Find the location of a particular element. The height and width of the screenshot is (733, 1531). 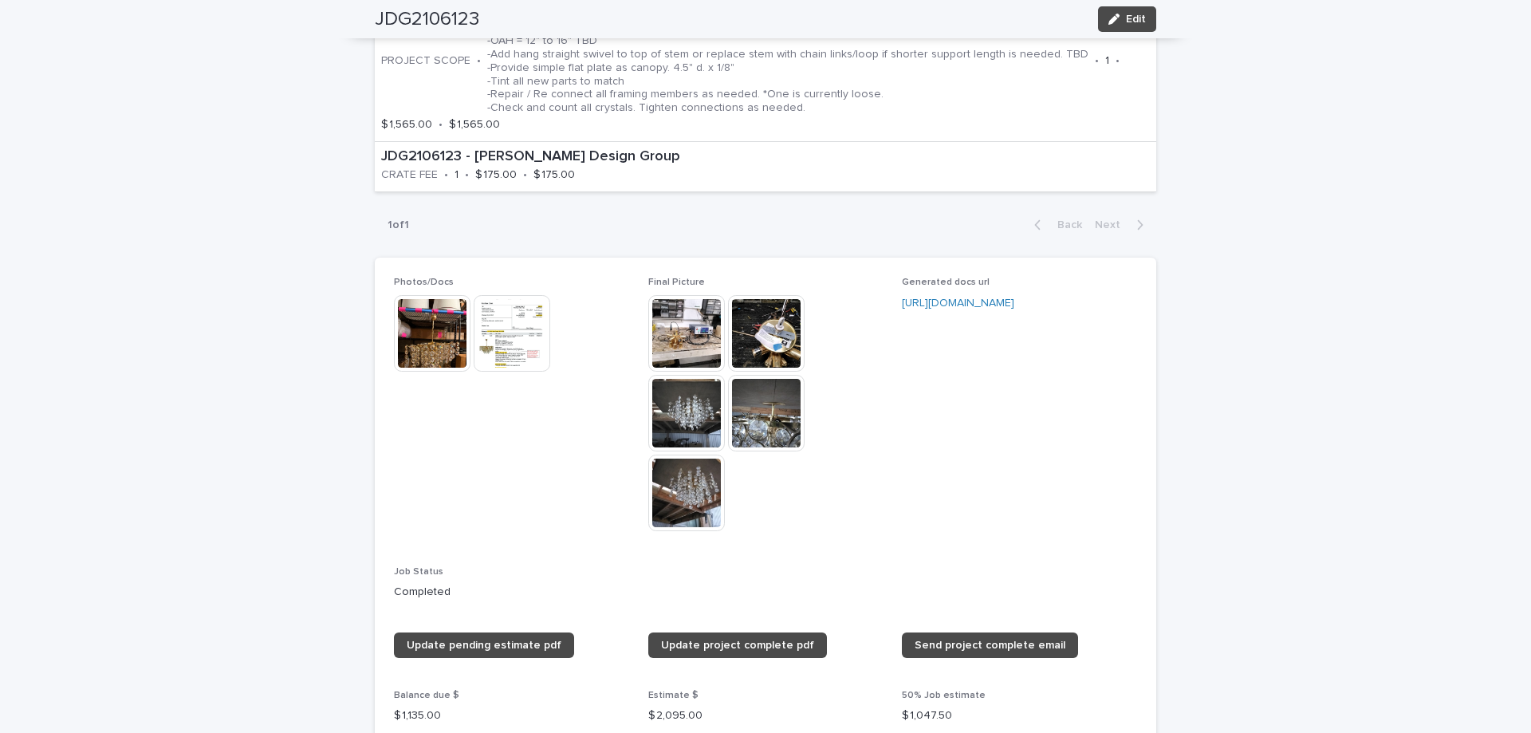

span: Back is located at coordinates (1064, 225).